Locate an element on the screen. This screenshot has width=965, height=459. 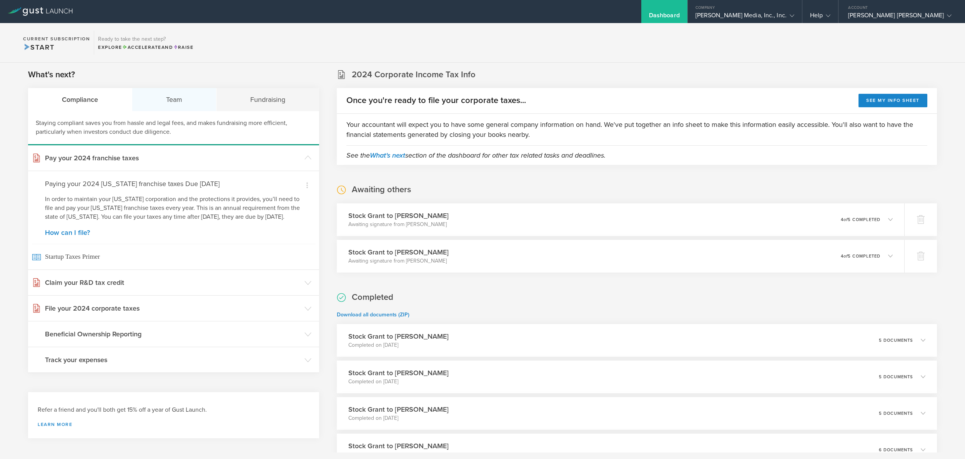
div: Compliance is located at coordinates (80, 100).